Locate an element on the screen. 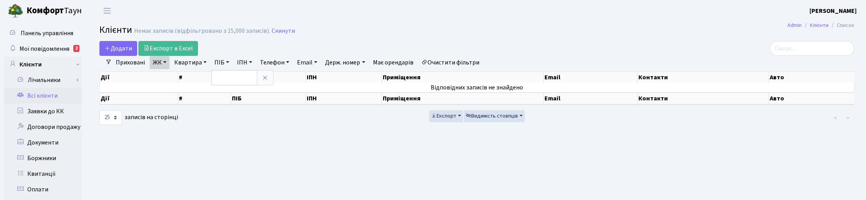  a: ІПН is located at coordinates (244, 62).